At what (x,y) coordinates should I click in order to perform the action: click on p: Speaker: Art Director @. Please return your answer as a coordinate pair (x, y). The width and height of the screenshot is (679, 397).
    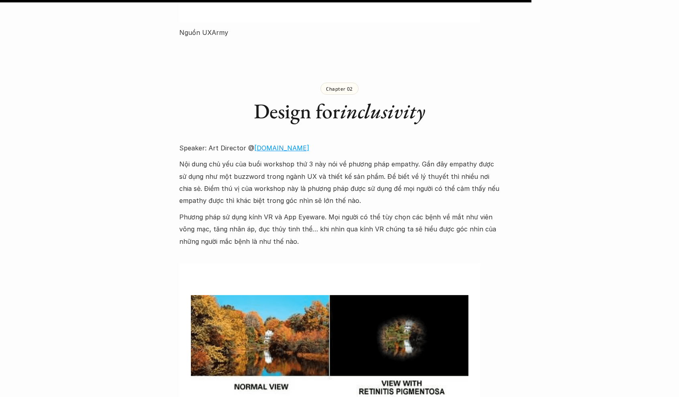
    Looking at the image, I should click on (340, 148).